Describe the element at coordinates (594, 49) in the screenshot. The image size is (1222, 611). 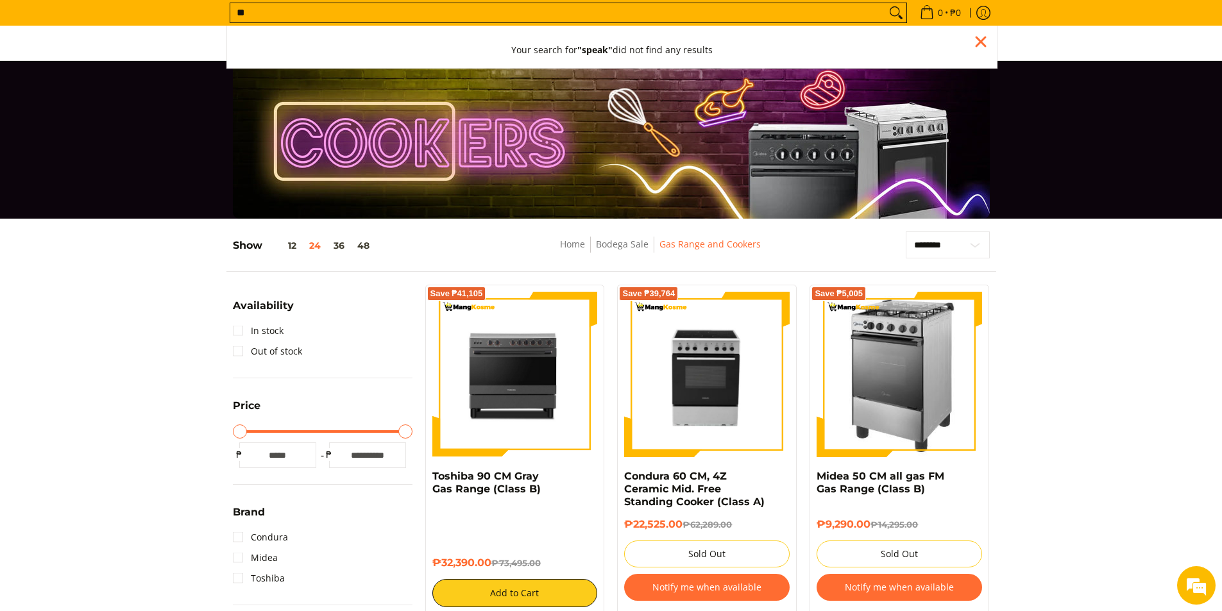
I see `strong: "speak"` at that location.